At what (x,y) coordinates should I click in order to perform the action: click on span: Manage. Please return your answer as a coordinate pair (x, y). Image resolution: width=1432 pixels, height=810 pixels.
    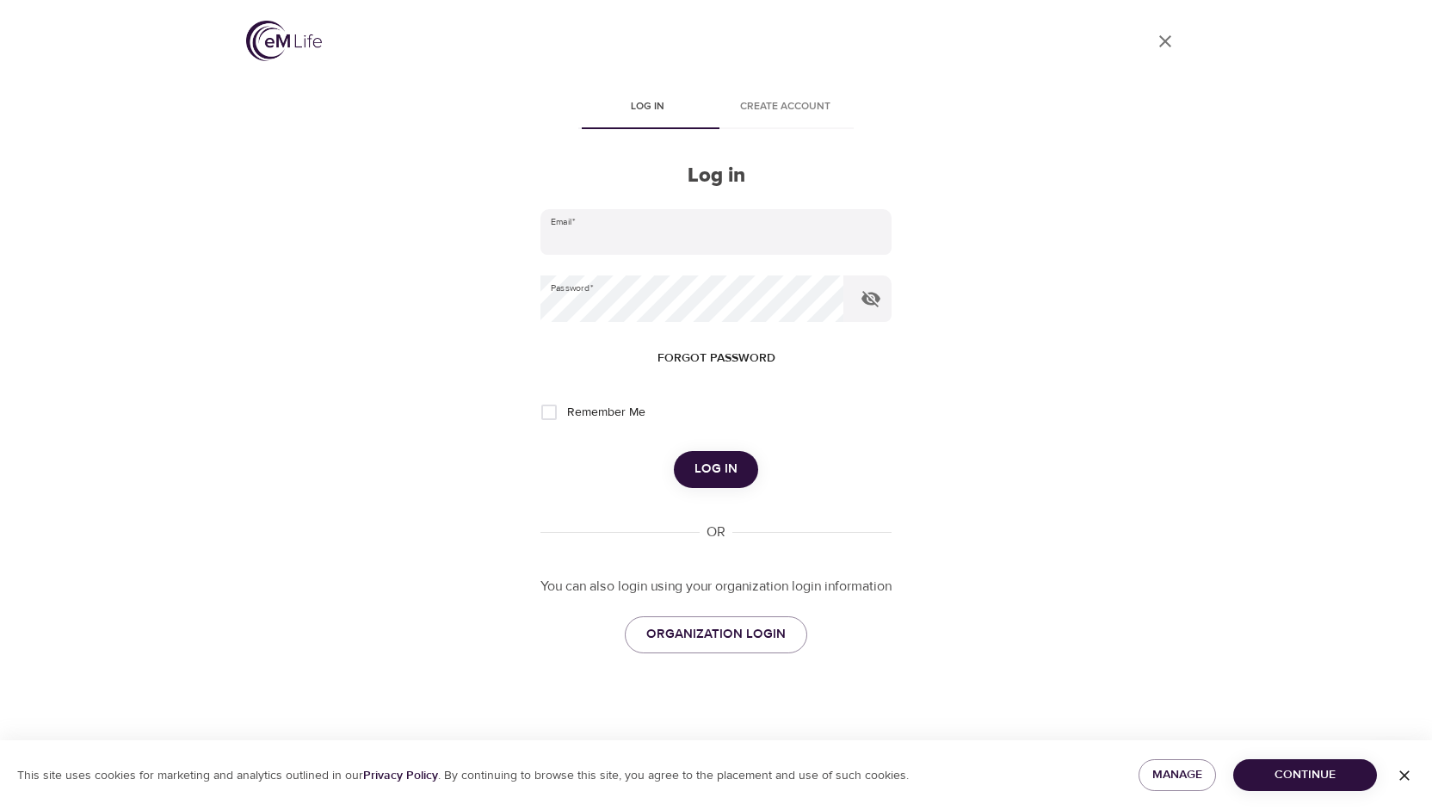
    Looking at the image, I should click on (1177, 774).